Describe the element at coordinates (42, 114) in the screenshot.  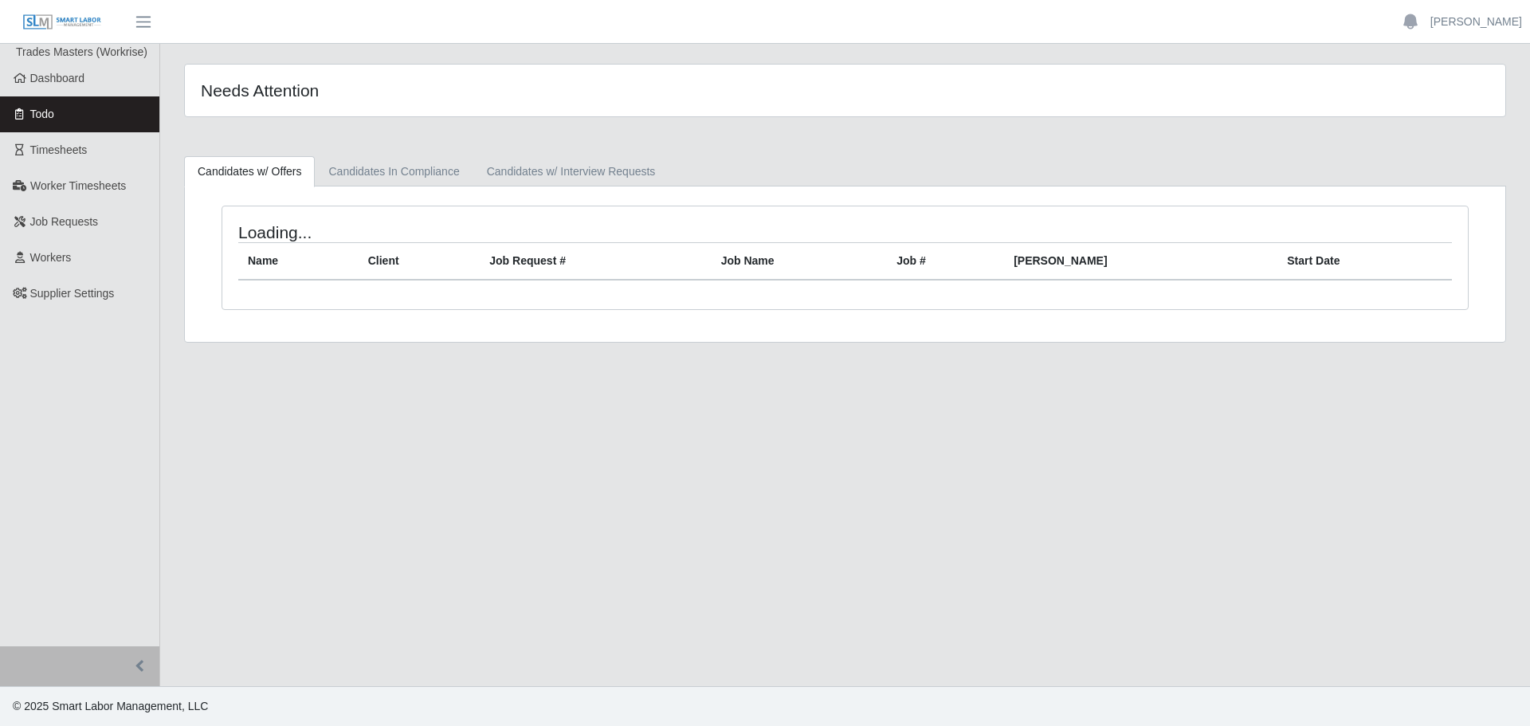
I see `span: Todo` at that location.